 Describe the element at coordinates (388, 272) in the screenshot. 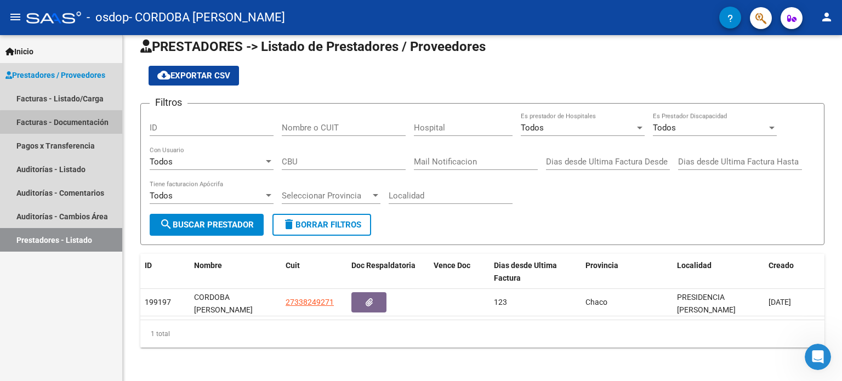

I see `datatable-header-cell: Doc Respaldatoria` at that location.